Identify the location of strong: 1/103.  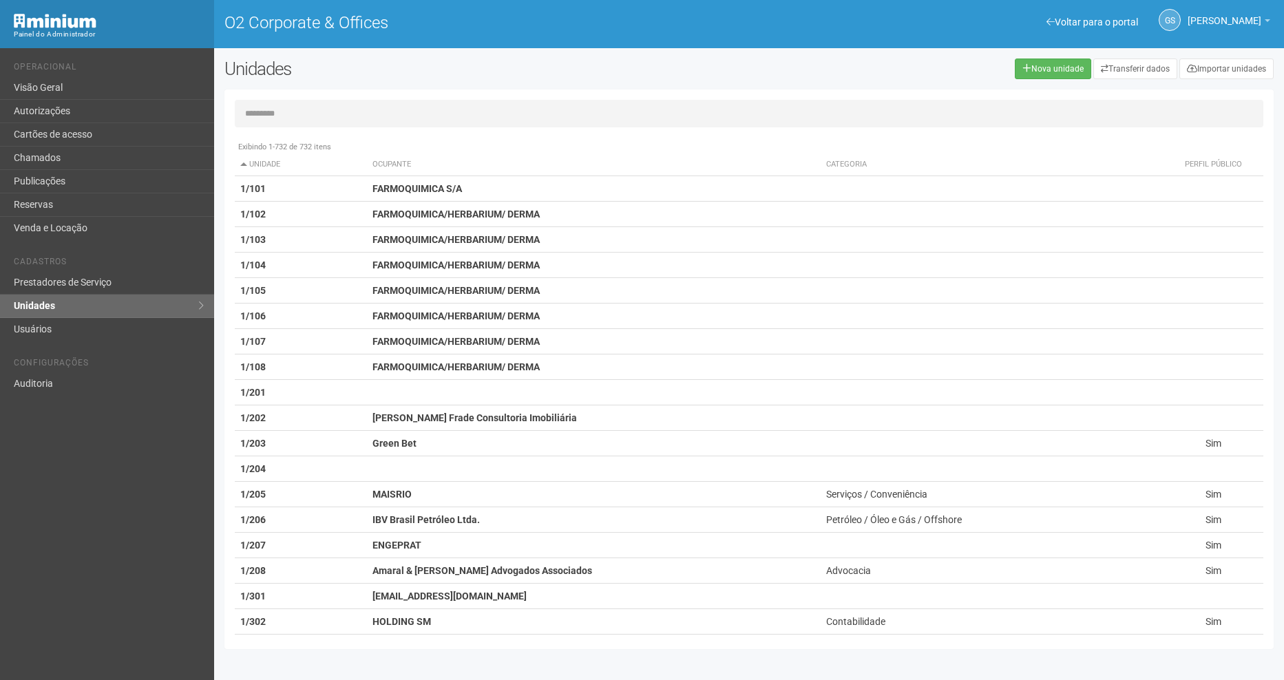
(253, 240).